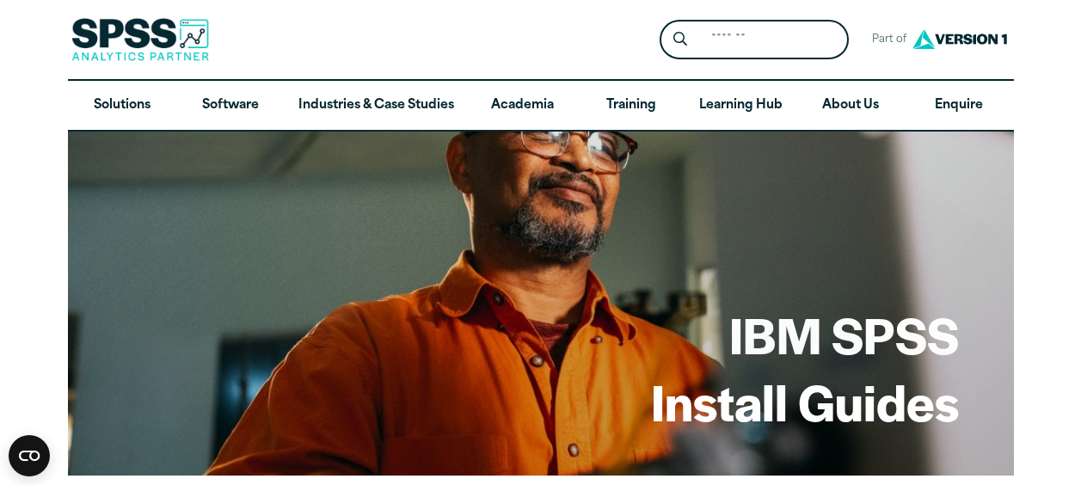 The width and height of the screenshot is (1081, 485). What do you see at coordinates (541, 106) in the screenshot?
I see `nav: Desktop version of site main menu` at bounding box center [541, 106].